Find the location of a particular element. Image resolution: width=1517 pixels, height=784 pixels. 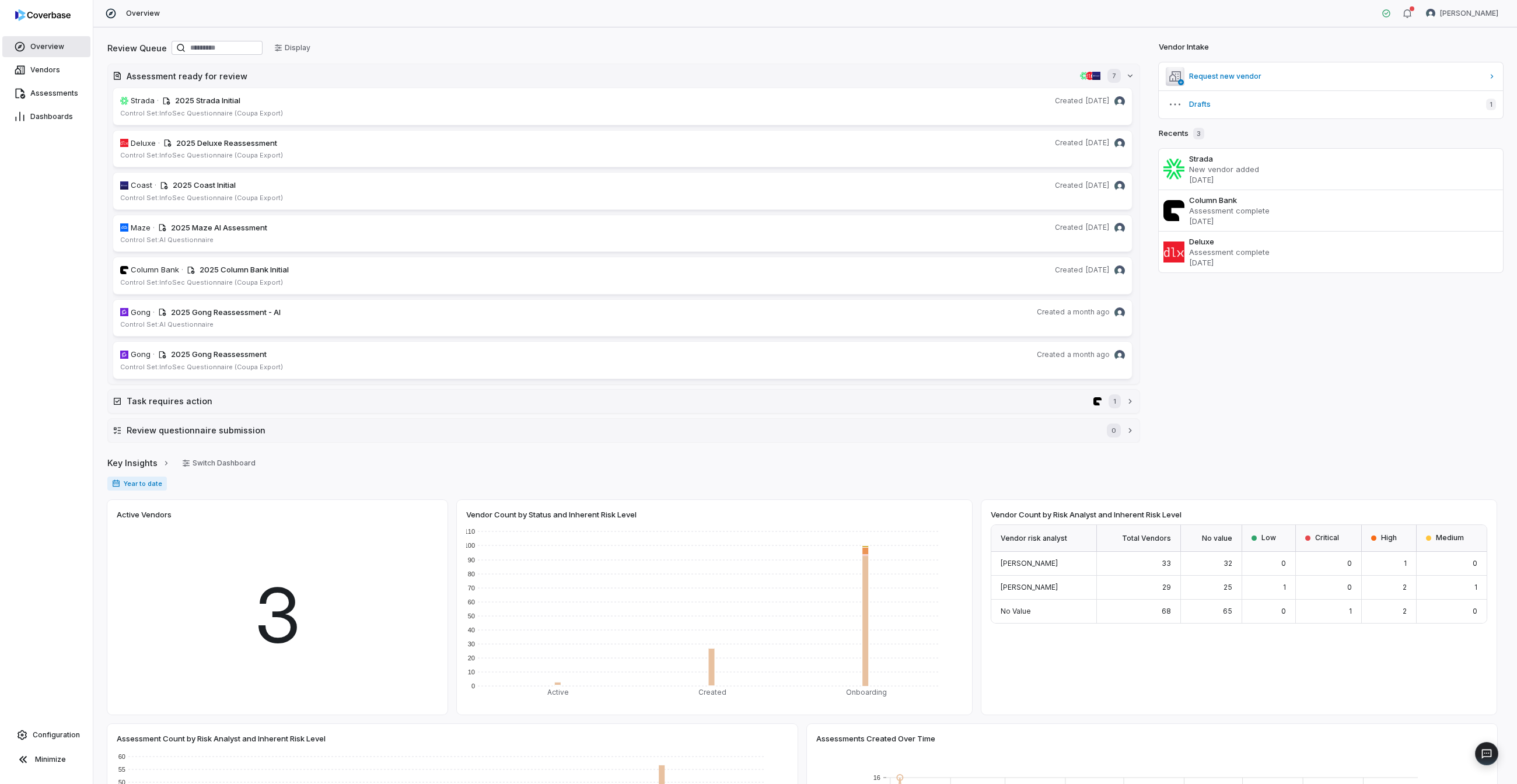

span: 2025 Strada Initial is located at coordinates (208, 101).